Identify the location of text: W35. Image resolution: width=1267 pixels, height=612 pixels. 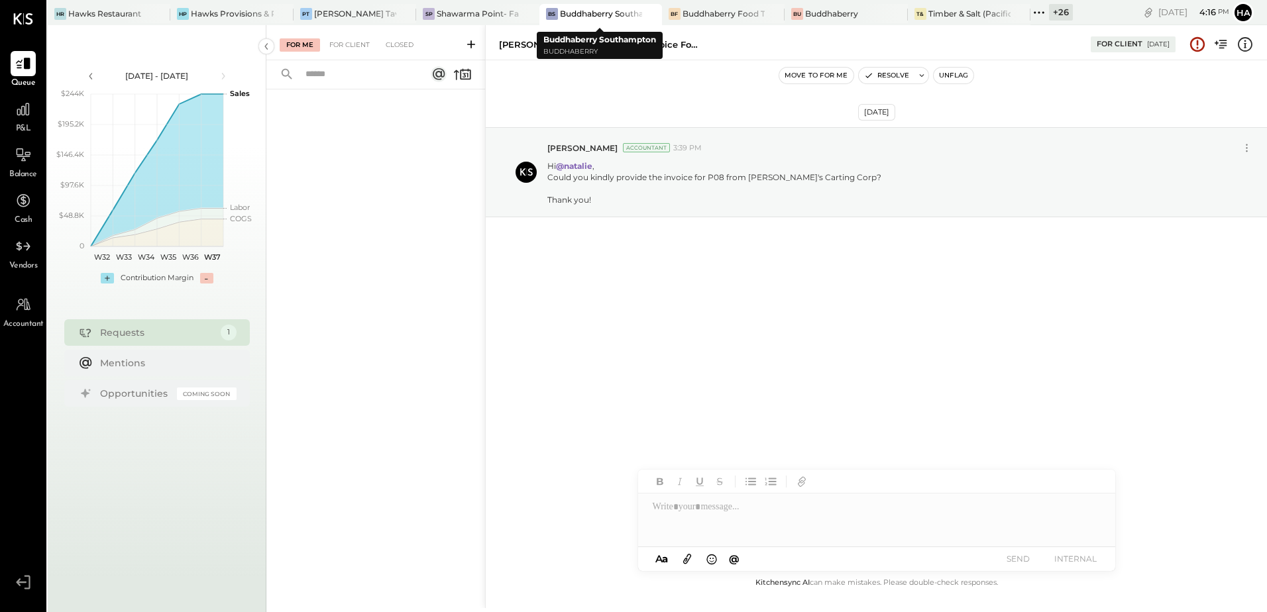
(168, 257).